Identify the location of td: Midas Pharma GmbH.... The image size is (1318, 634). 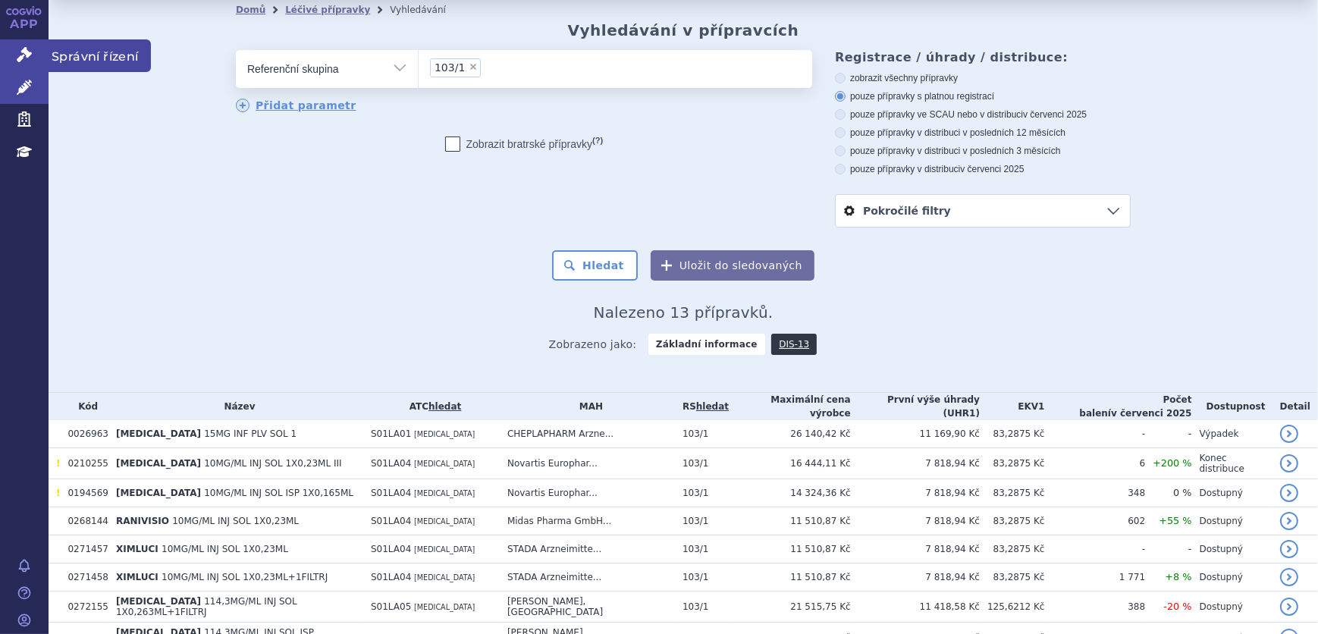
(587, 521).